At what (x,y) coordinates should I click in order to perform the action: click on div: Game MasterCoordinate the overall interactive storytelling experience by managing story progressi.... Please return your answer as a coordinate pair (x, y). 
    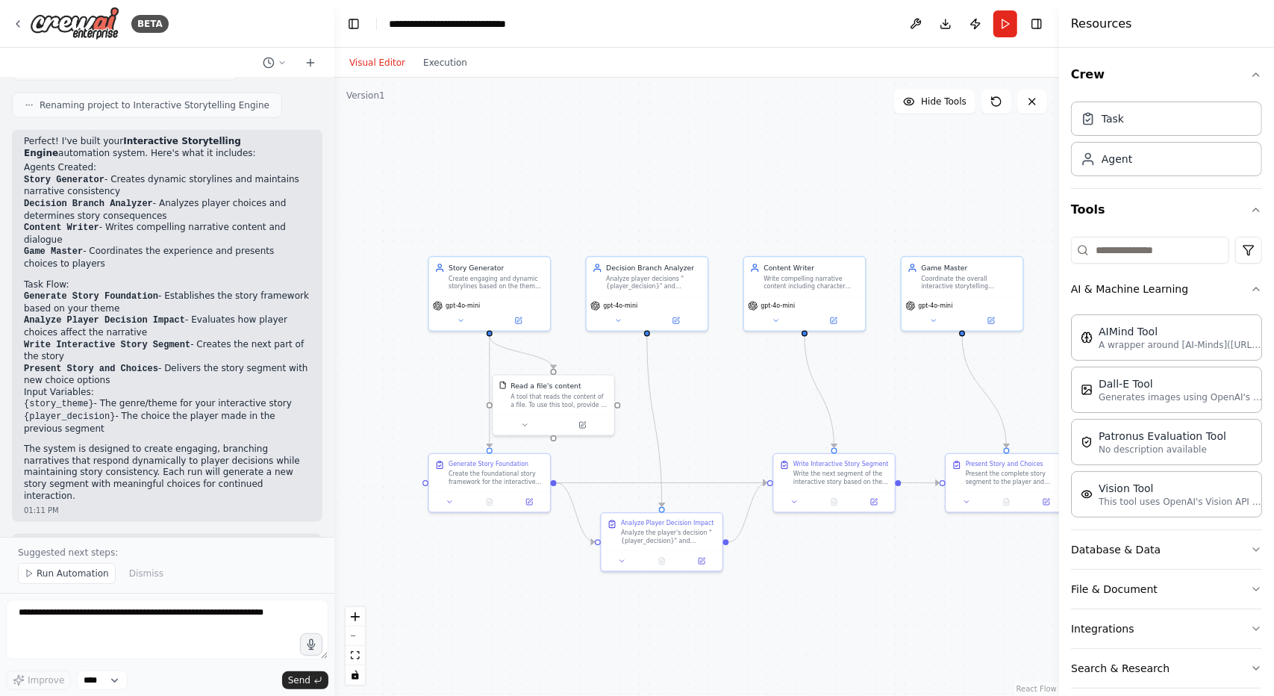
    Looking at the image, I should click on (962, 293).